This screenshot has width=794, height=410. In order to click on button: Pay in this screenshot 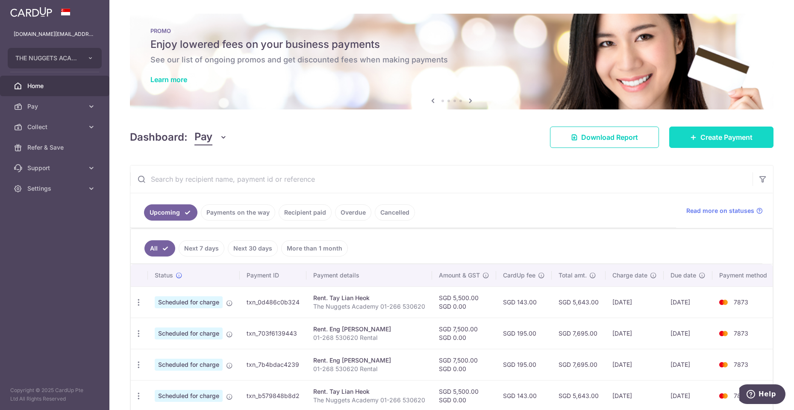, I will do `click(211, 137)`.